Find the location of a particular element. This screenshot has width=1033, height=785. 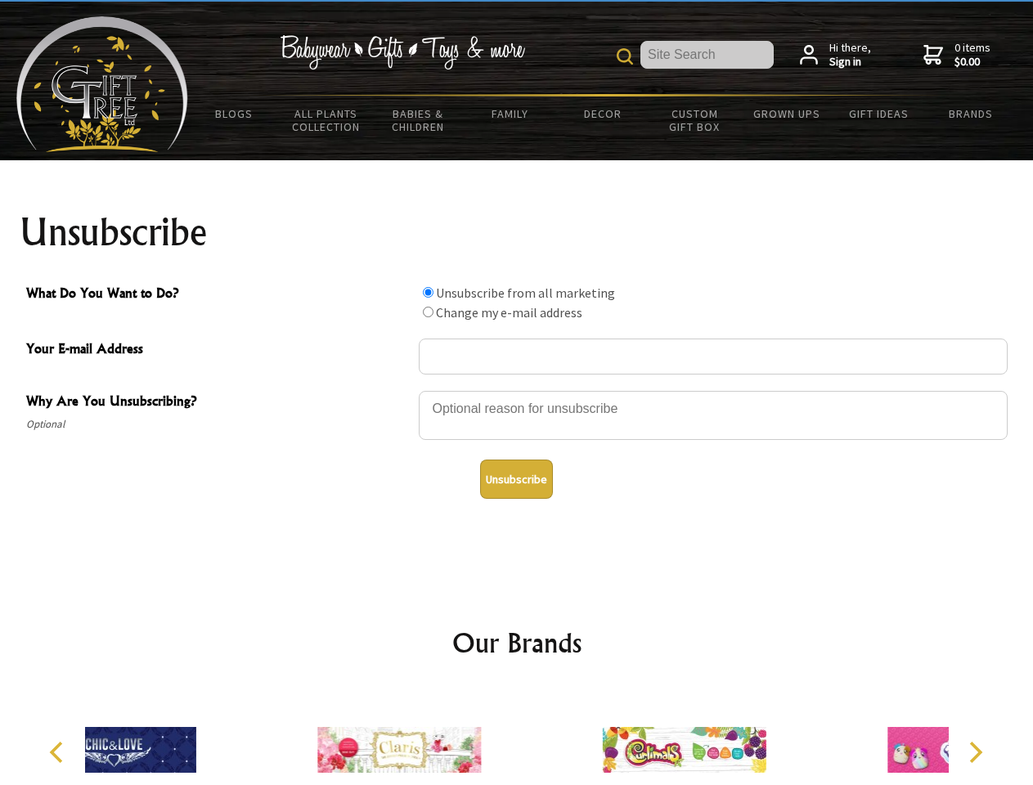

img: Babyware - Gifts - Toys and more... is located at coordinates (102, 84).